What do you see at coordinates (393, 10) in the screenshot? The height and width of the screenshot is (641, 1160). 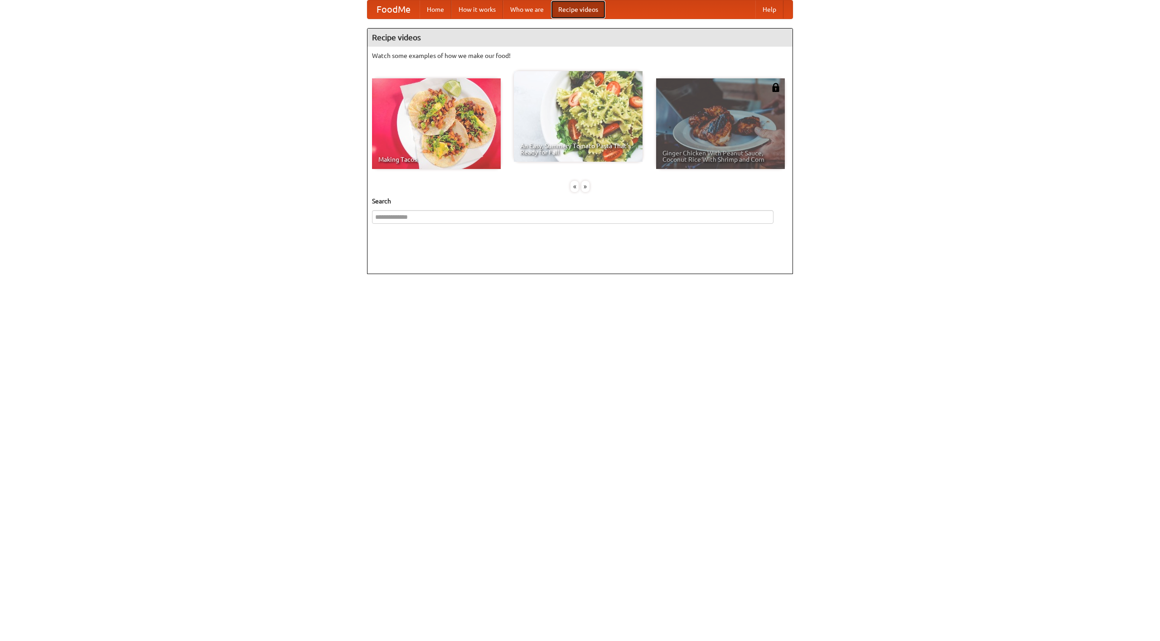 I see `a: FoodMe` at bounding box center [393, 10].